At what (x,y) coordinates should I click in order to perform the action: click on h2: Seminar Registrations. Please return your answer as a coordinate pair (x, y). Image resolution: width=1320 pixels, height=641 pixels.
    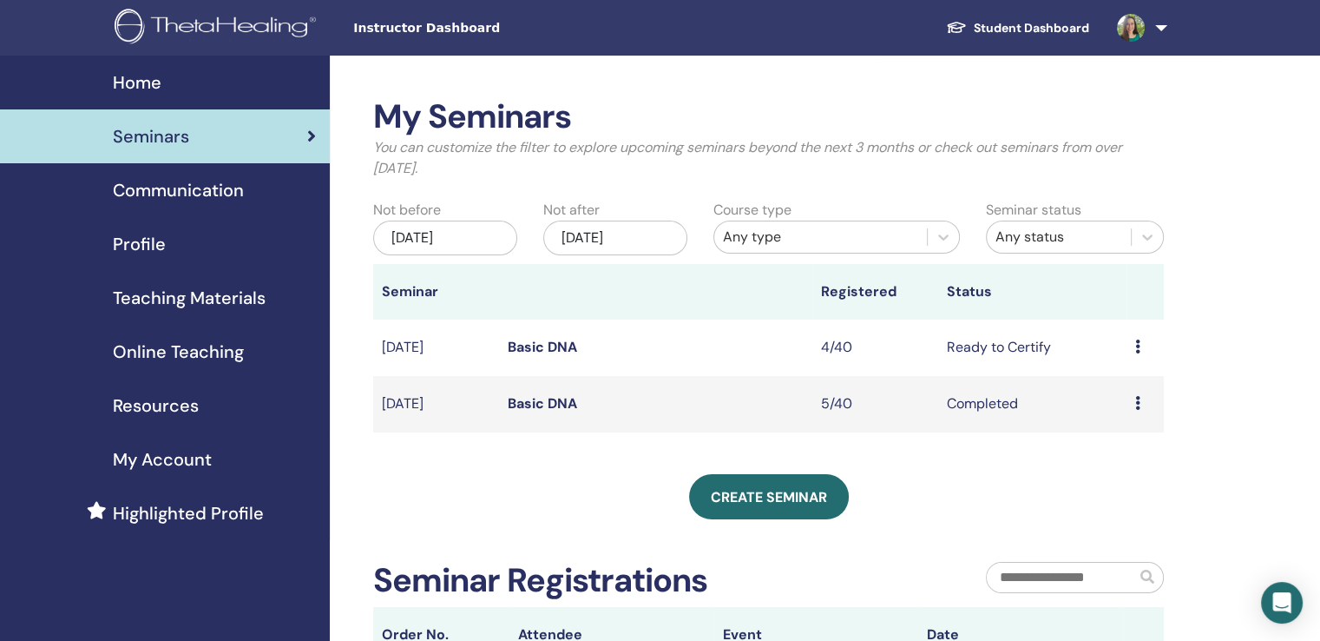
    Looking at the image, I should click on (540, 581).